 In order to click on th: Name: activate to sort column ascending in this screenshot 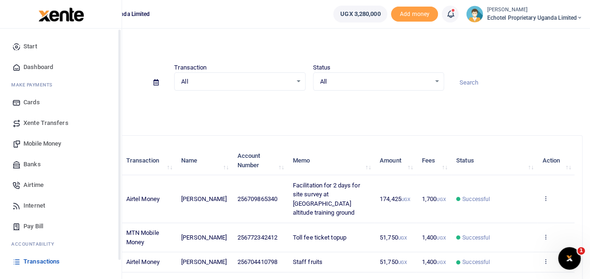, I will do `click(204, 160)`.